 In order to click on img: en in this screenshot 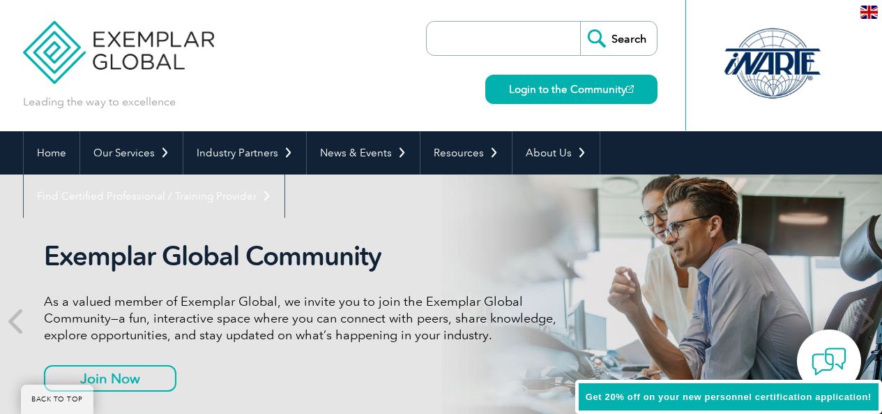, I will do `click(869, 12)`.